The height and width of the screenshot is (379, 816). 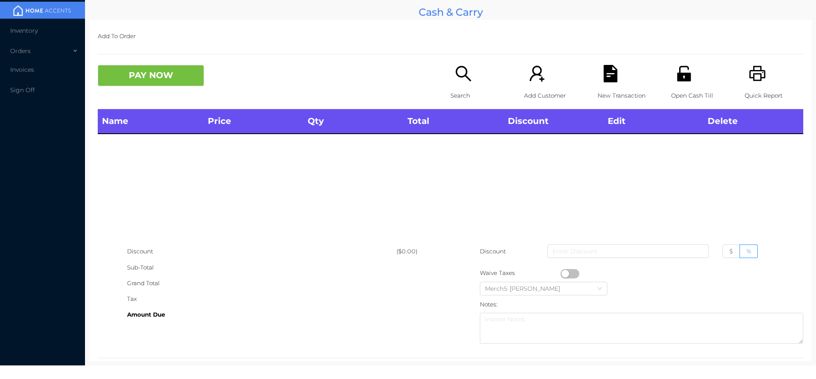 What do you see at coordinates (610, 73) in the screenshot?
I see `i: icon: file-text` at bounding box center [610, 73].